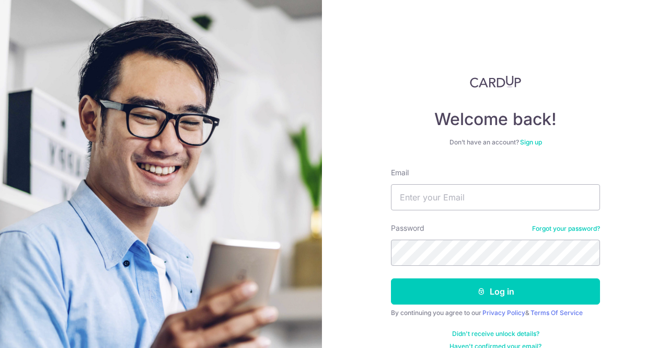 This screenshot has height=348, width=669. Describe the element at coordinates (495, 291) in the screenshot. I see `button: Log in` at that location.